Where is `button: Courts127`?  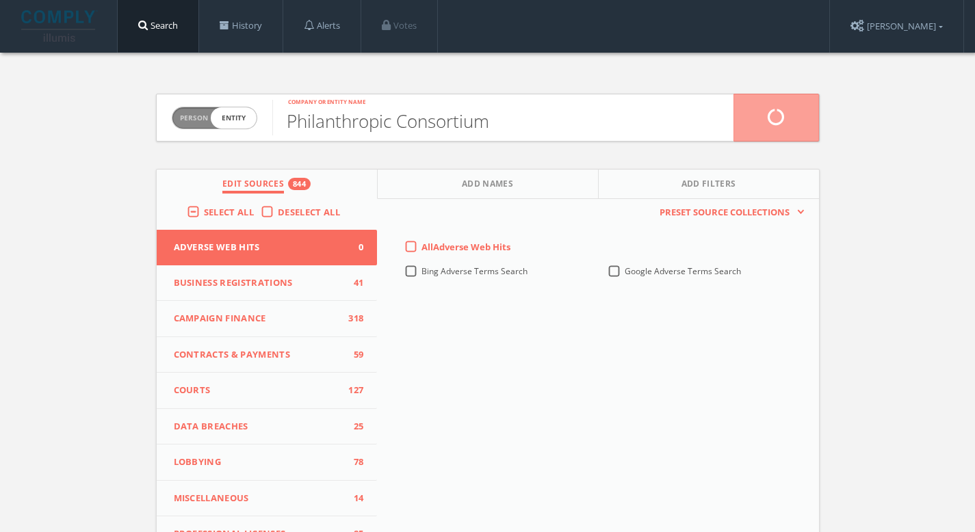 button: Courts127 is located at coordinates (267, 391).